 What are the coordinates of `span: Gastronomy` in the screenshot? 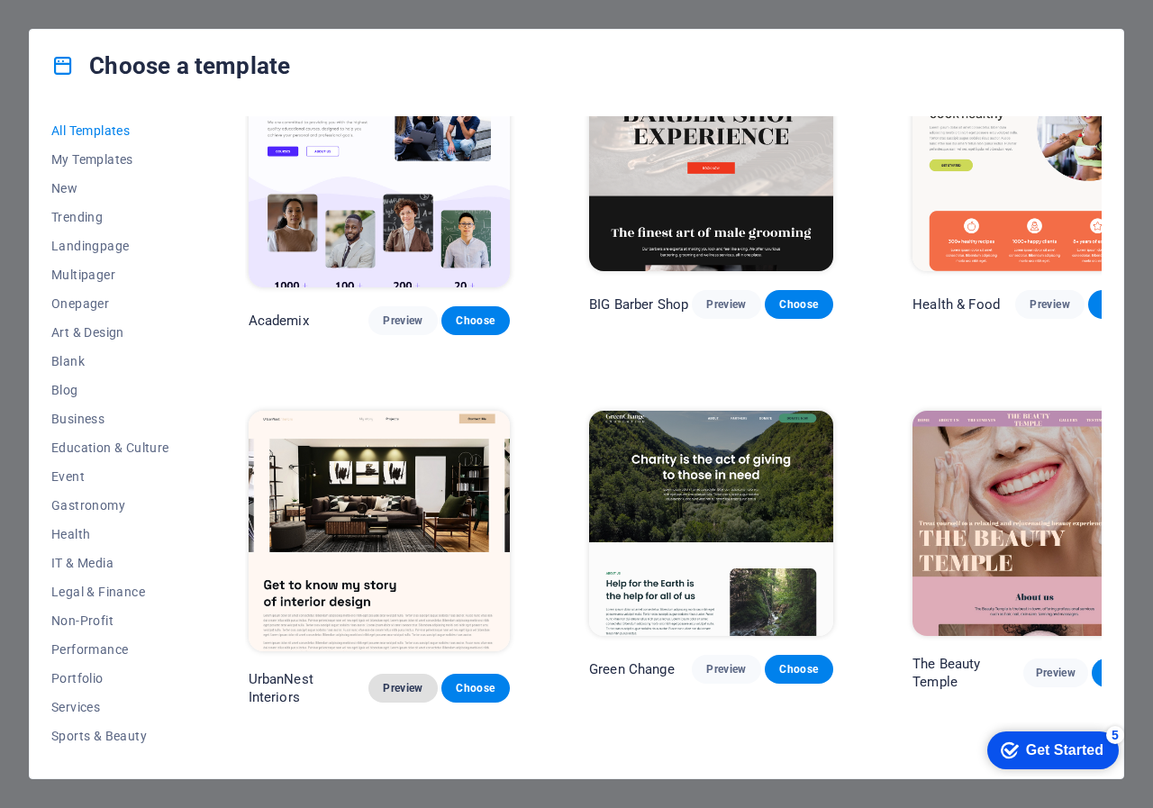 It's located at (110, 505).